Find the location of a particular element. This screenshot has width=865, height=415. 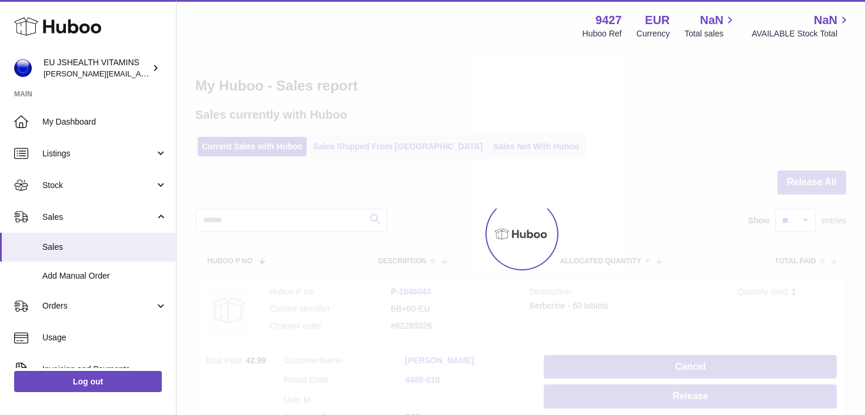

span: My Dashboard is located at coordinates (105, 122).